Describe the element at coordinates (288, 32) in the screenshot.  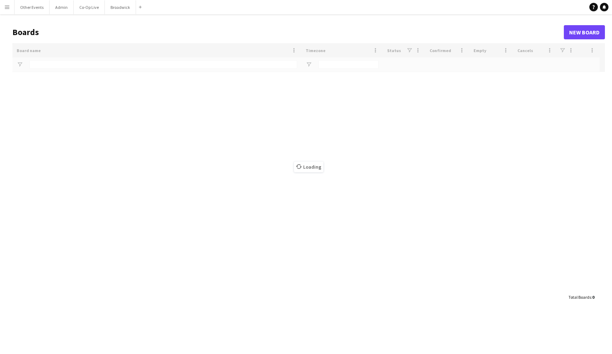
I see `h1: Boards` at that location.